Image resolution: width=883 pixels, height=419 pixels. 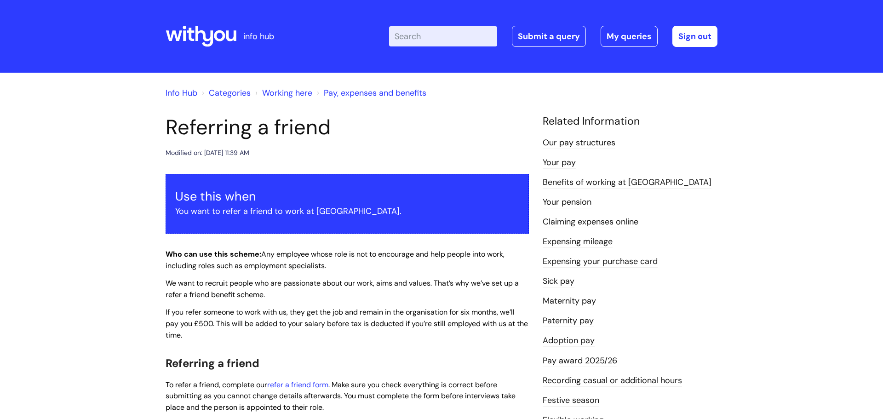 What do you see at coordinates (213, 254) in the screenshot?
I see `strong: Who can use this scheme:` at bounding box center [213, 254].